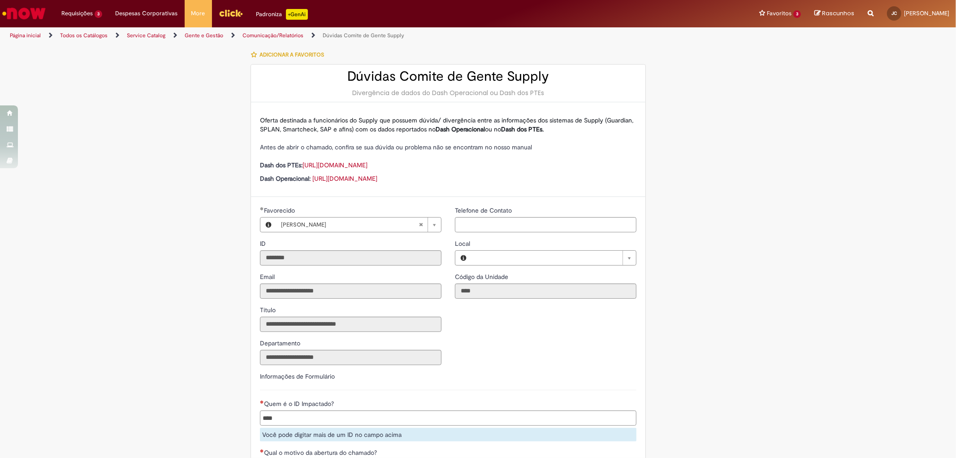 The width and height of the screenshot is (956, 458). What do you see at coordinates (351, 357) in the screenshot?
I see `input: Departamento` at bounding box center [351, 357].